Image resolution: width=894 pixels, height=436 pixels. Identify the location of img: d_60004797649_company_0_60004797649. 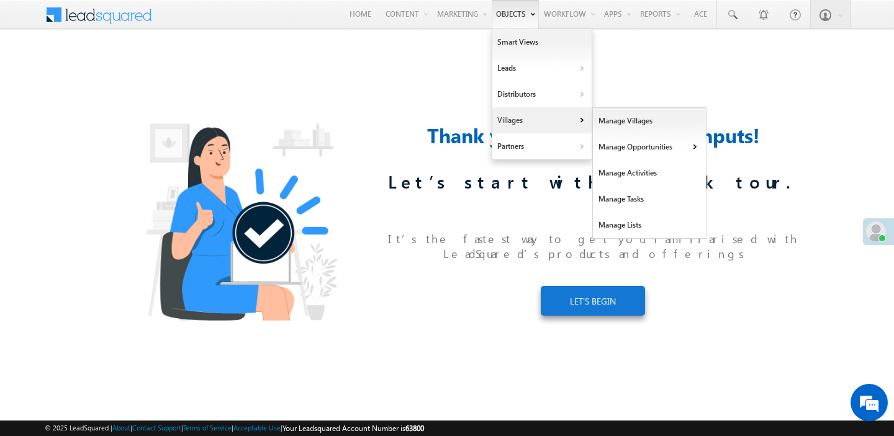
(37, 73).